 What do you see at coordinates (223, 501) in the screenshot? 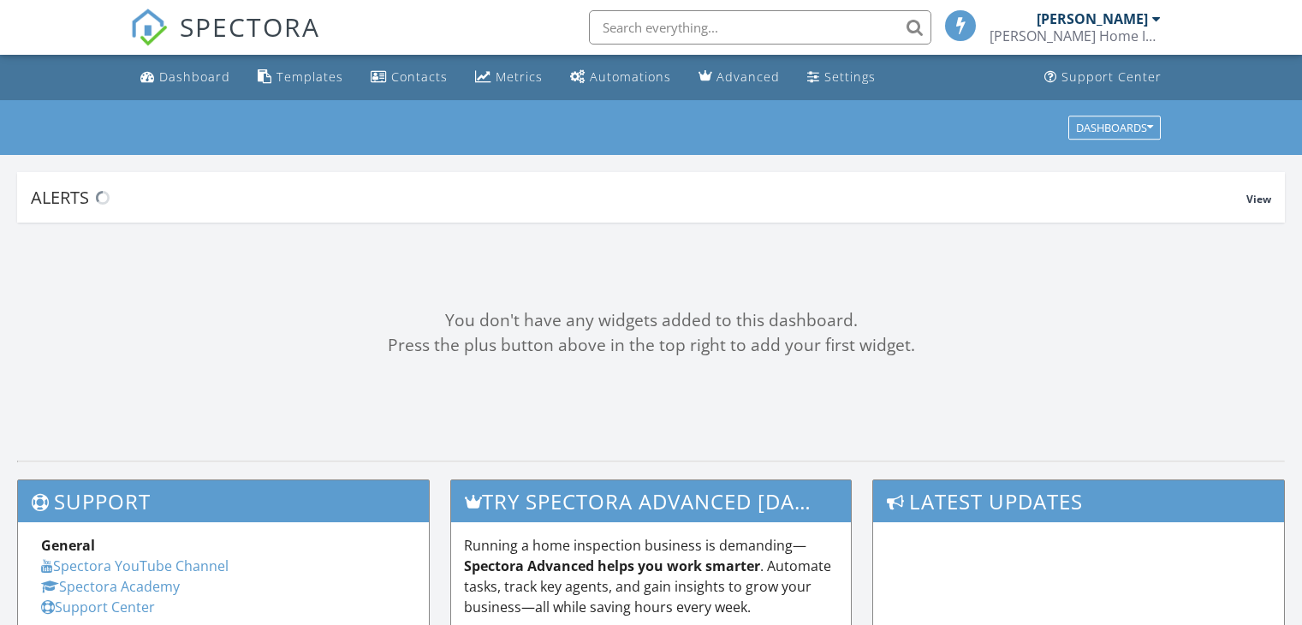
I see `h3: Support` at bounding box center [223, 501].